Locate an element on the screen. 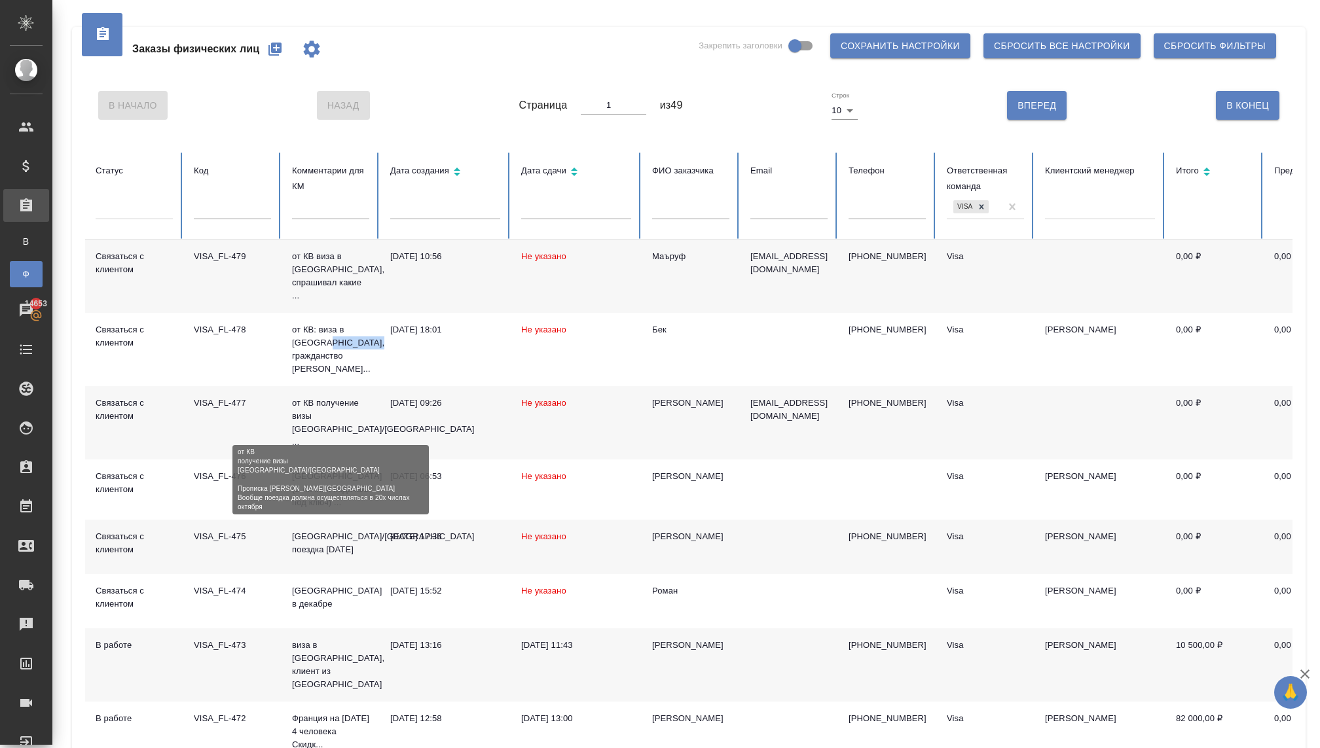  span: Страница is located at coordinates (543, 105).